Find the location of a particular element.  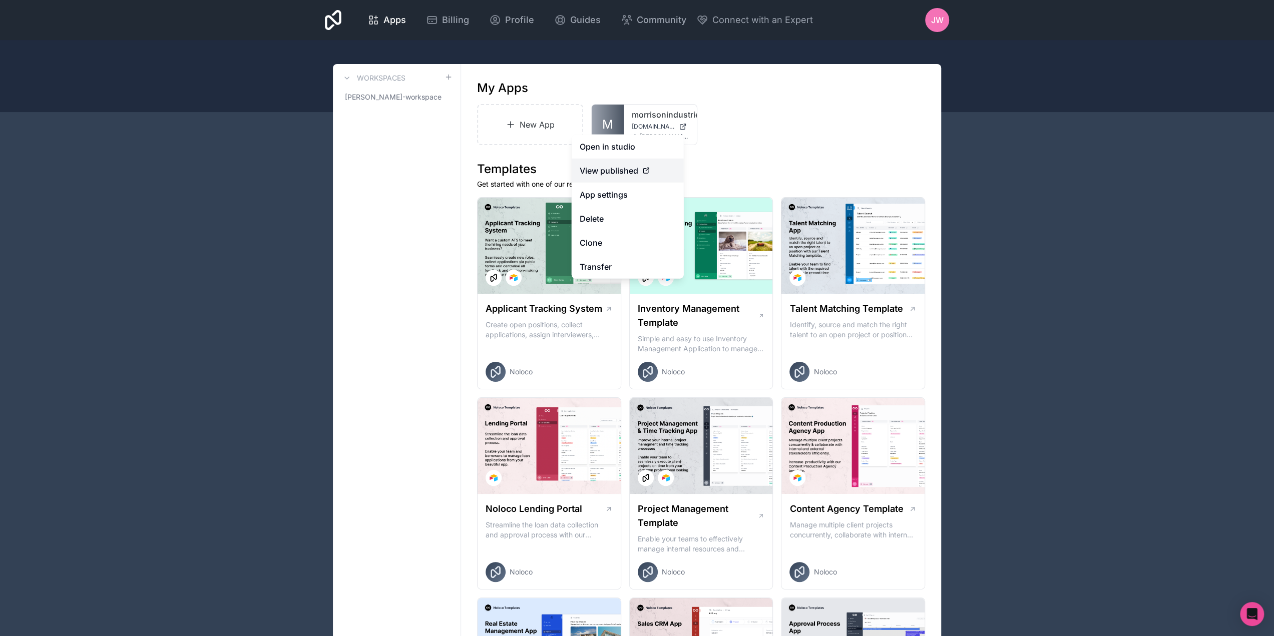

span: Connect with an Expert is located at coordinates (762, 20).